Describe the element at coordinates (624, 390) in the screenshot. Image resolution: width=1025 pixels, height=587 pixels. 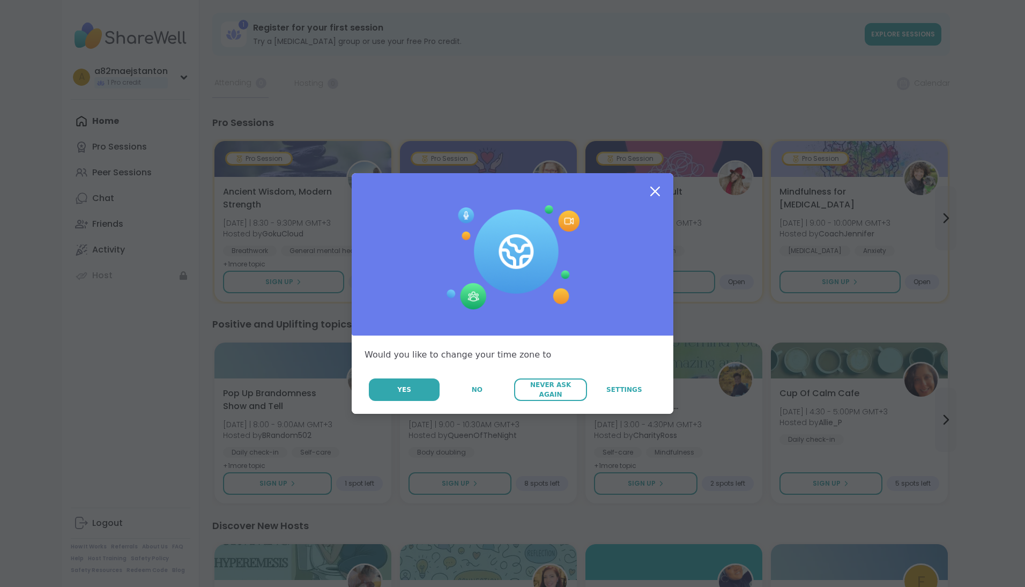
I see `span: Settings` at that location.